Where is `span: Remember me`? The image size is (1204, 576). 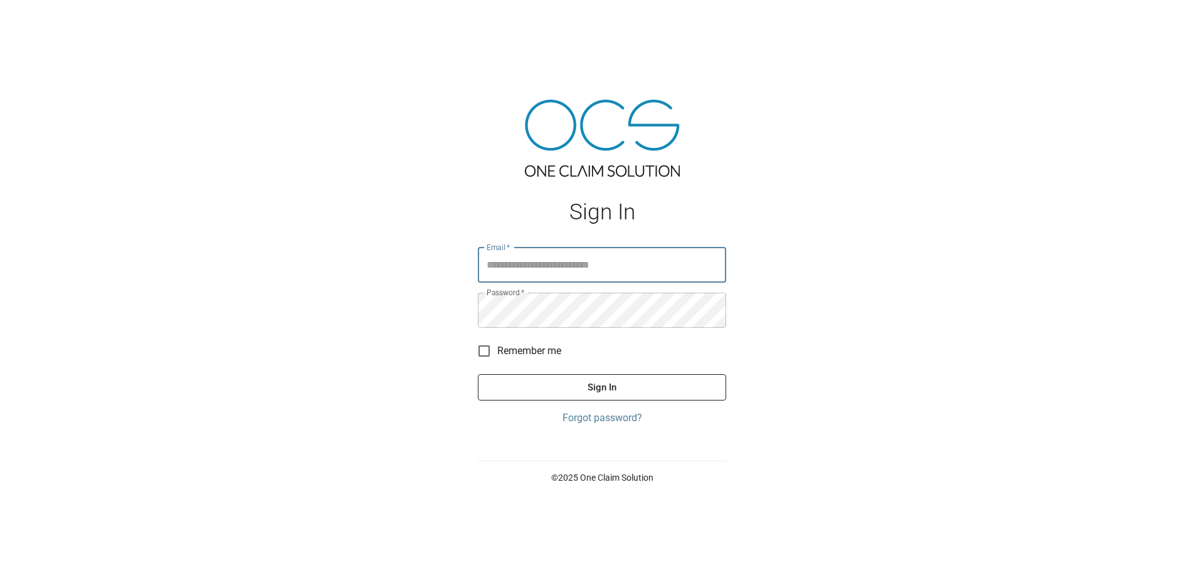 span: Remember me is located at coordinates (529, 351).